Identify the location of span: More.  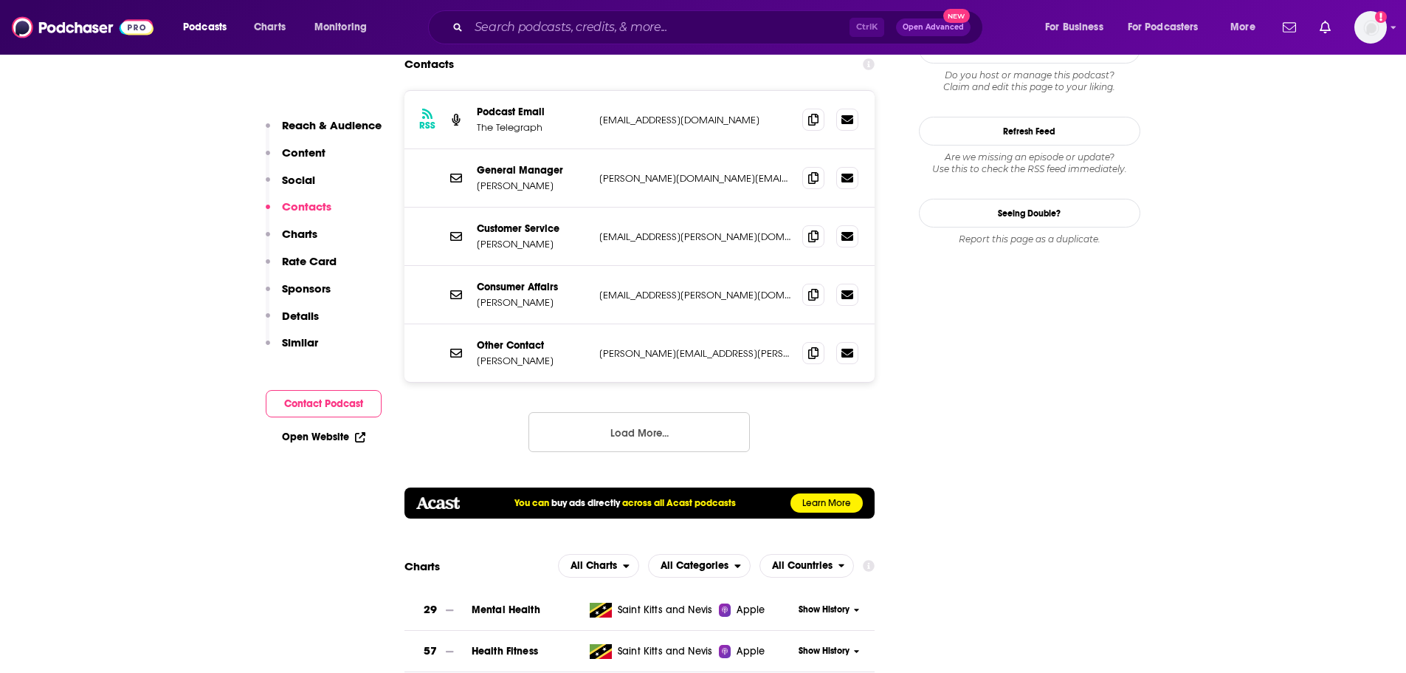
(1243, 27).